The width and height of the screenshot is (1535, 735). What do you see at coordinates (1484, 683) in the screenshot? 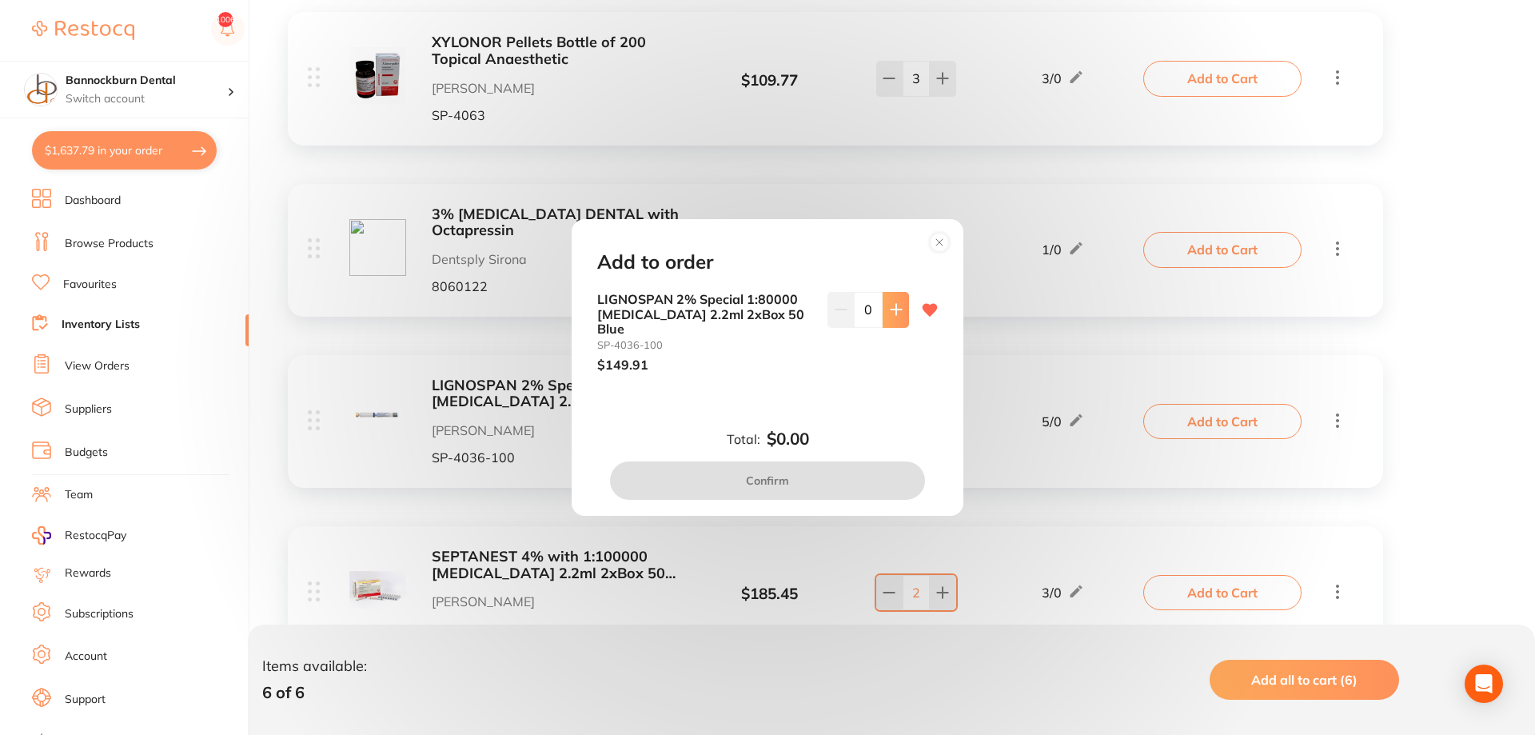
I see `div: Open Intercom Messenger` at bounding box center [1484, 683].